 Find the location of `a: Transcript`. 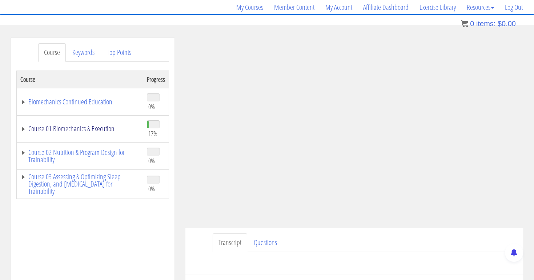

a: Transcript is located at coordinates (230, 243).